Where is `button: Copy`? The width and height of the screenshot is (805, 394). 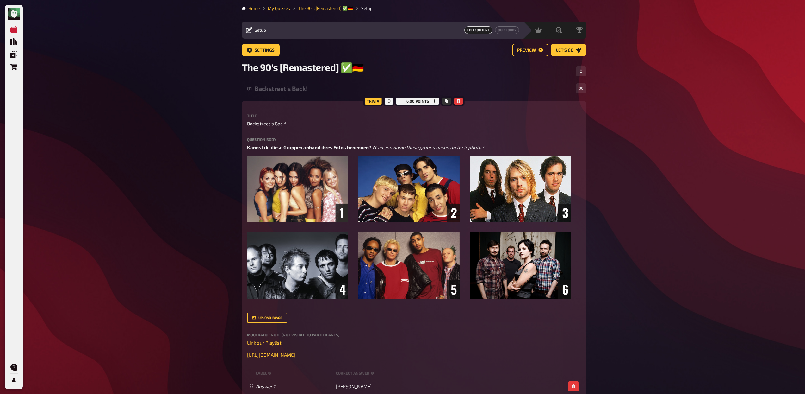 button: Copy is located at coordinates (447, 101).